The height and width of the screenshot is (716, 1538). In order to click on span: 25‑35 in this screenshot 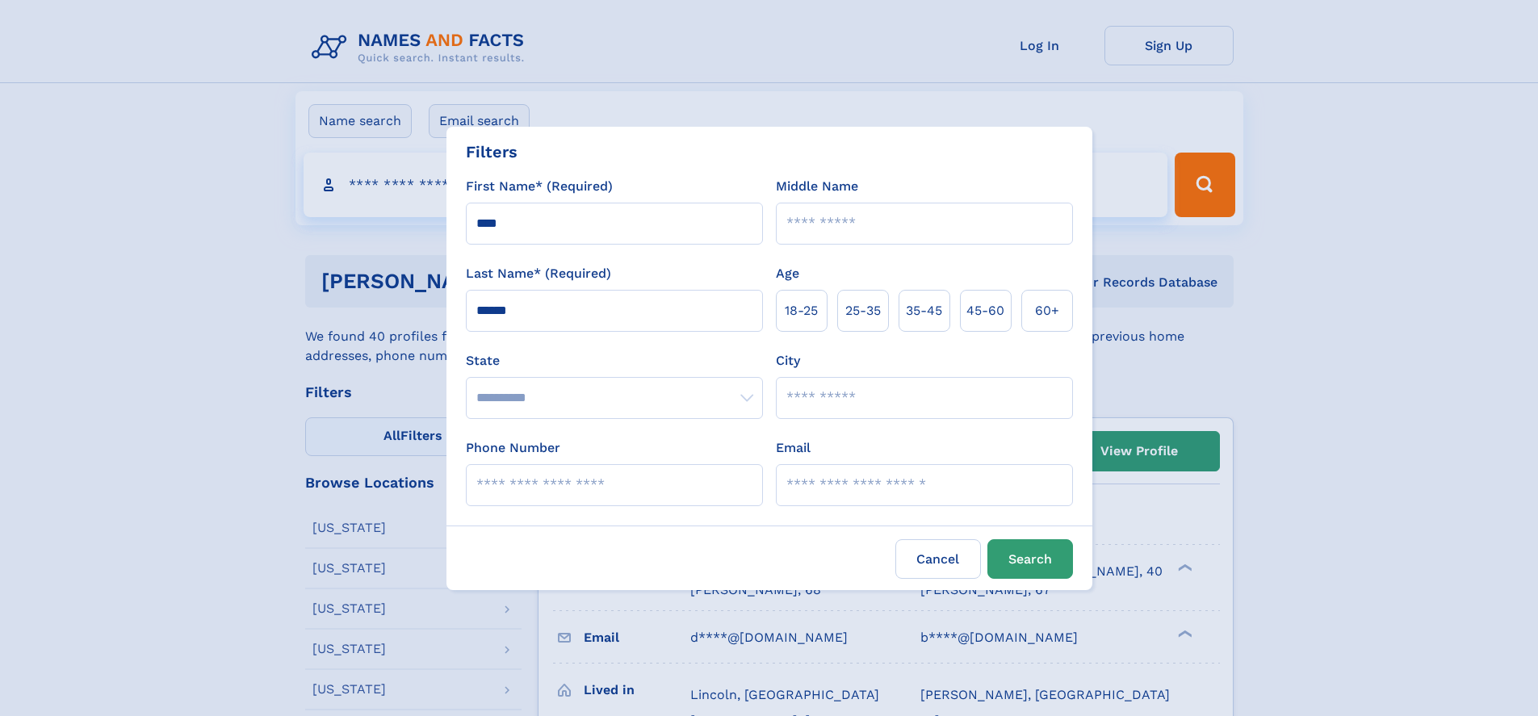, I will do `click(863, 311)`.